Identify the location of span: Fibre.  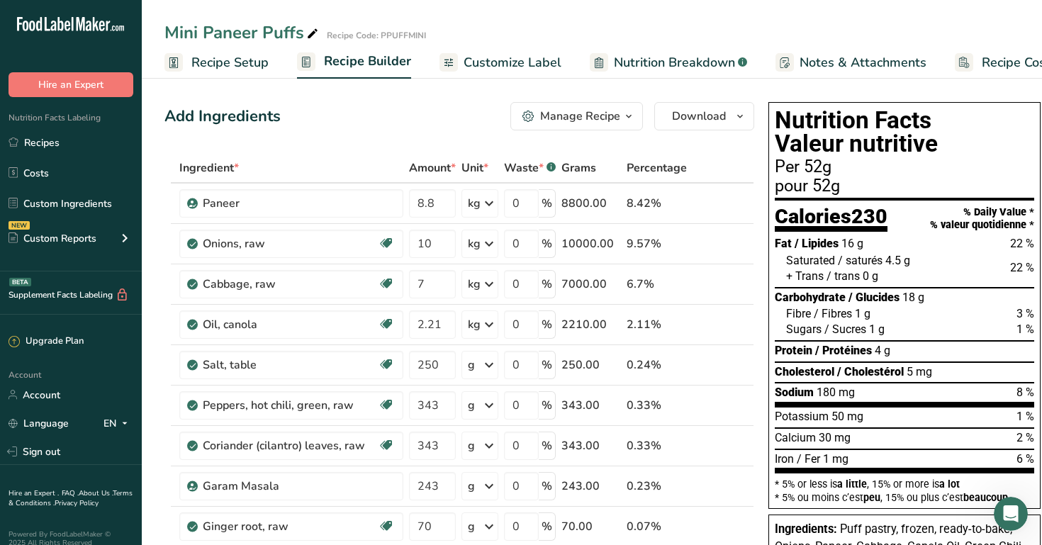
(798, 313).